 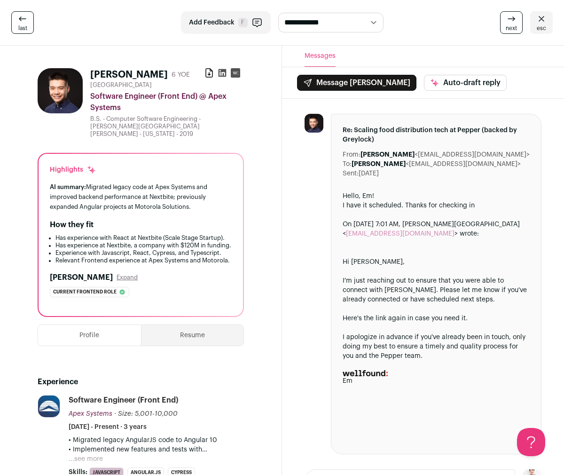 What do you see at coordinates (352, 155) in the screenshot?
I see `dt: From:` at bounding box center [352, 155].